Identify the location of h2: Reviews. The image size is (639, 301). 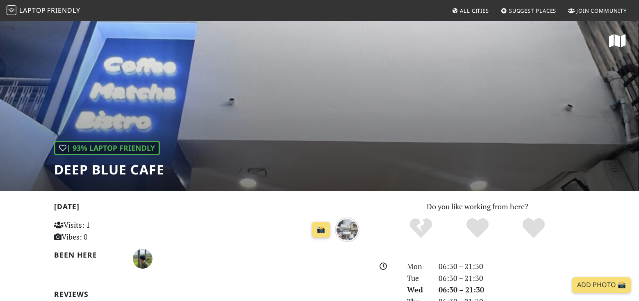
(207, 294).